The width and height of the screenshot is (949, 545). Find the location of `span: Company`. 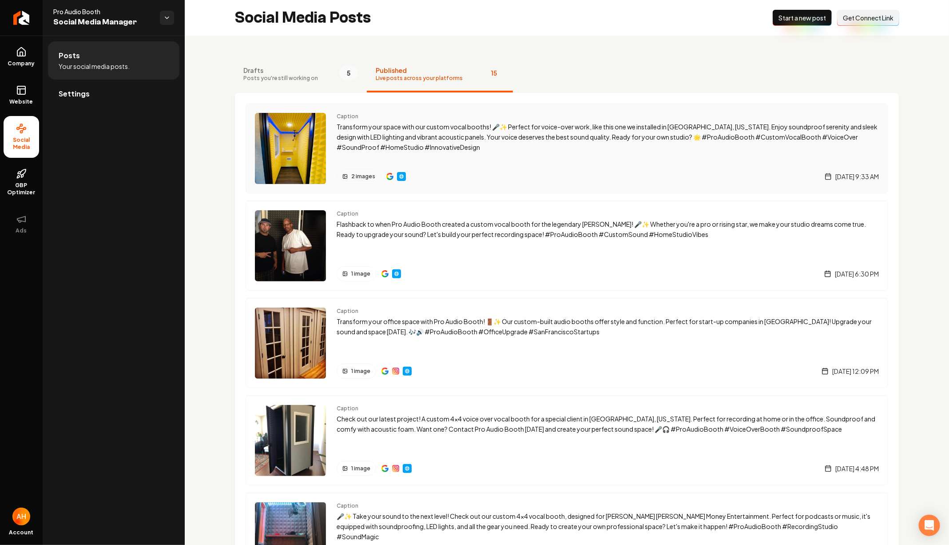

span: Company is located at coordinates (21, 64).